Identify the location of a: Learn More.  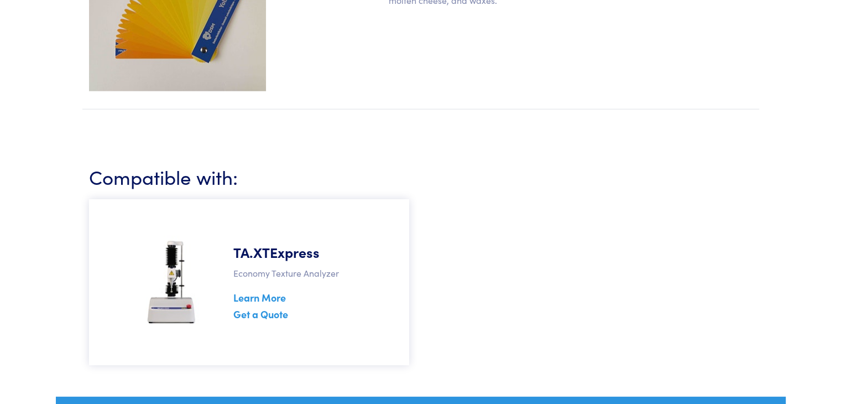
(259, 297).